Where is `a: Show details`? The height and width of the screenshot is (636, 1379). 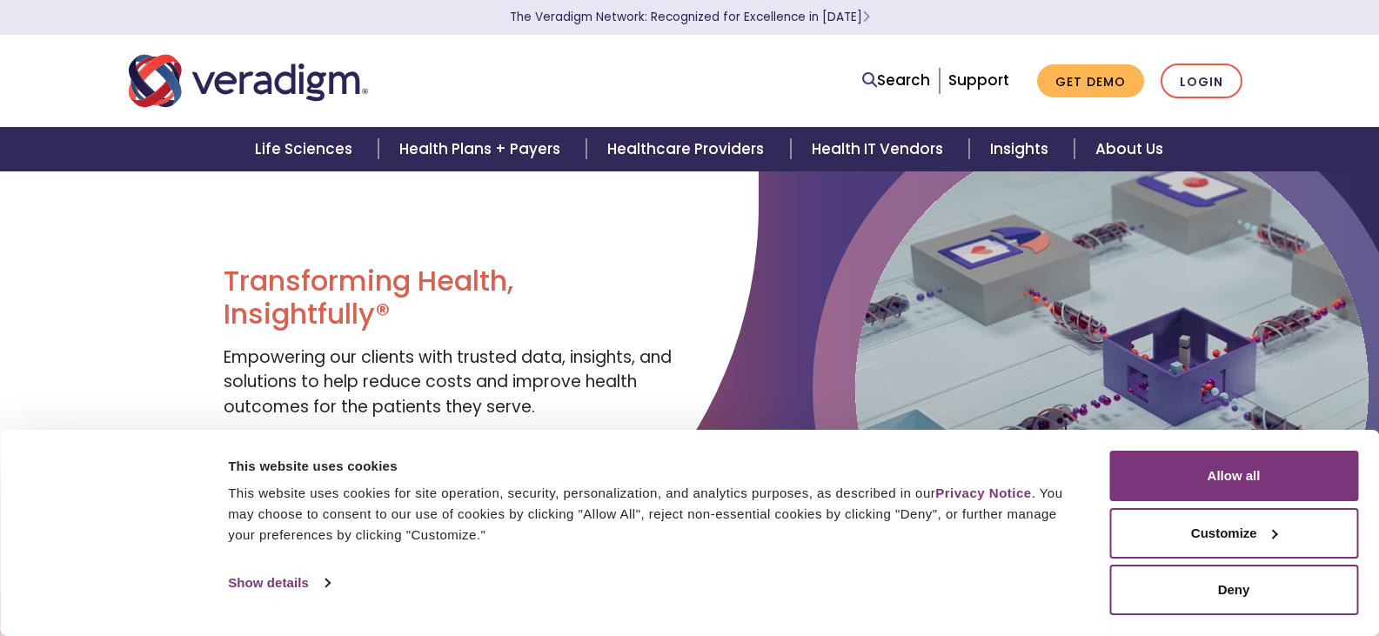
a: Show details is located at coordinates (278, 583).